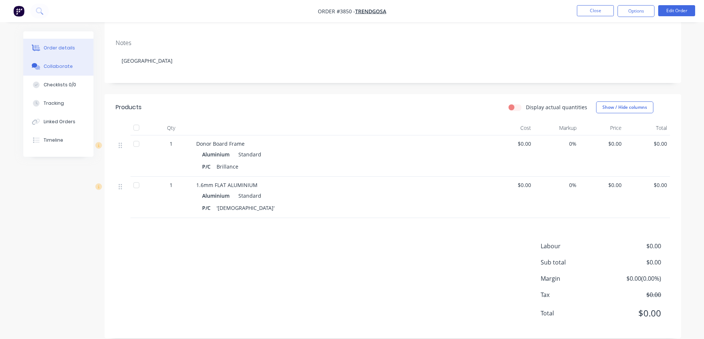  What do you see at coordinates (58, 66) in the screenshot?
I see `button: Collaborate` at bounding box center [58, 66].